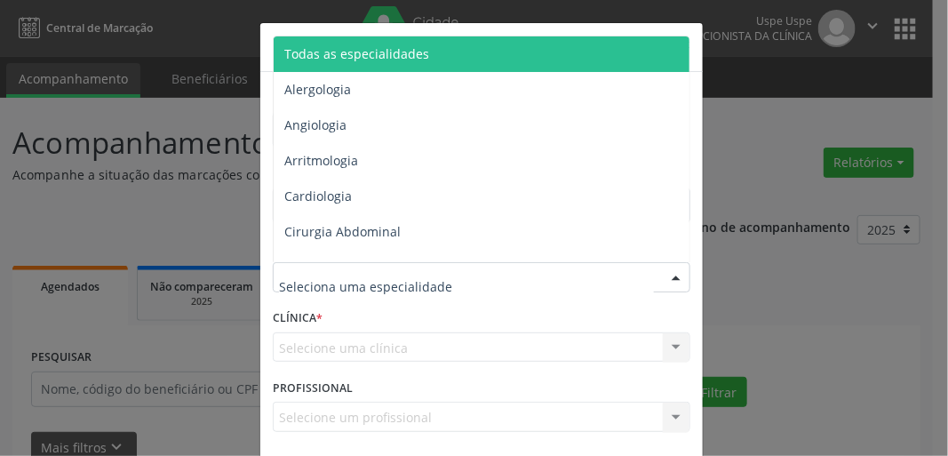  Describe the element at coordinates (339, 267) in the screenshot. I see `span: Cirurgia Bariatrica` at that location.